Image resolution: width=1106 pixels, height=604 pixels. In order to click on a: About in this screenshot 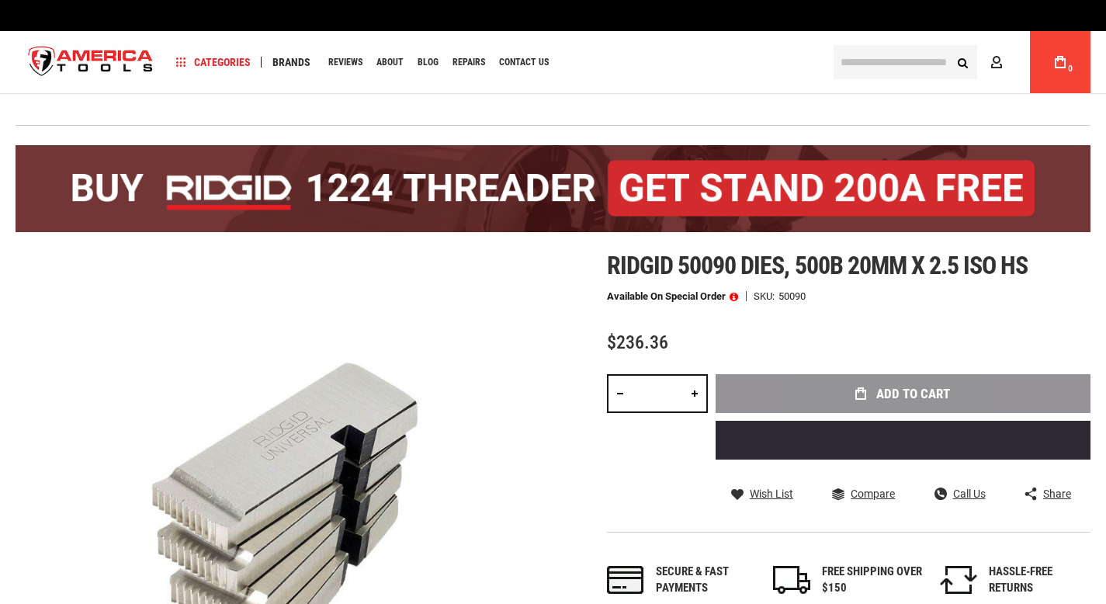, I will do `click(390, 62)`.